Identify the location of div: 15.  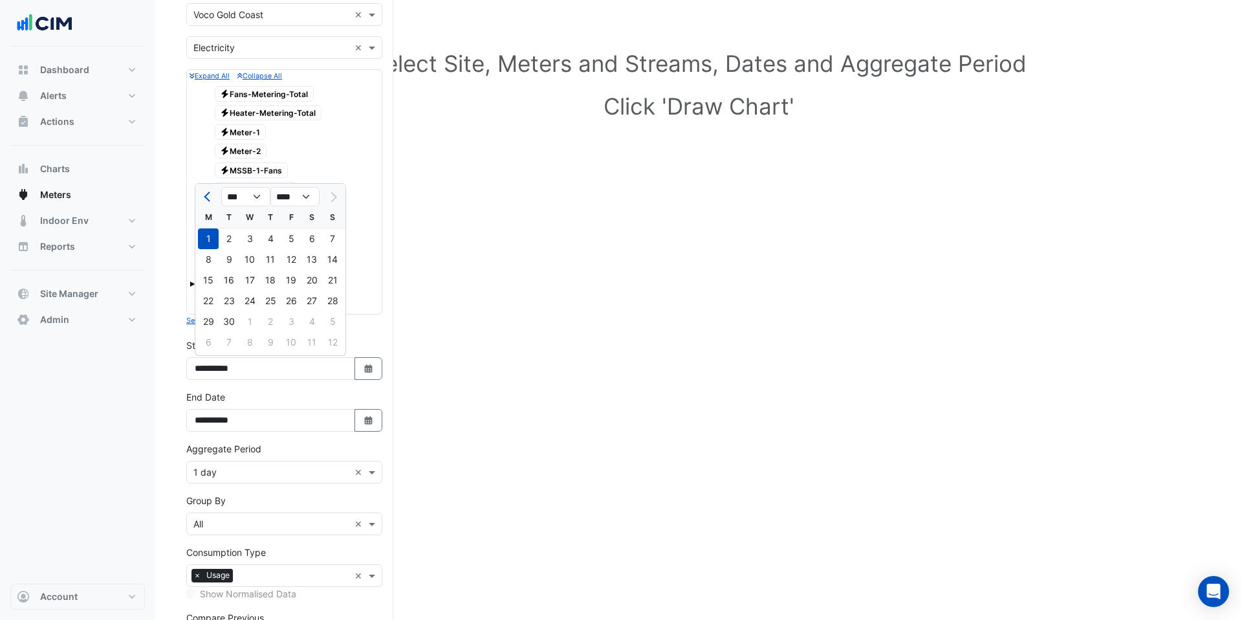
(208, 280).